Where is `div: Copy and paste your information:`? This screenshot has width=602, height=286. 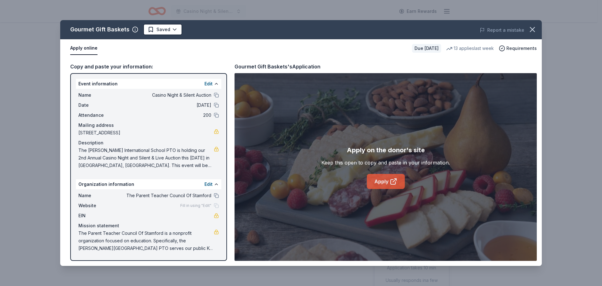
div: Copy and paste your information: is located at coordinates (149, 67).